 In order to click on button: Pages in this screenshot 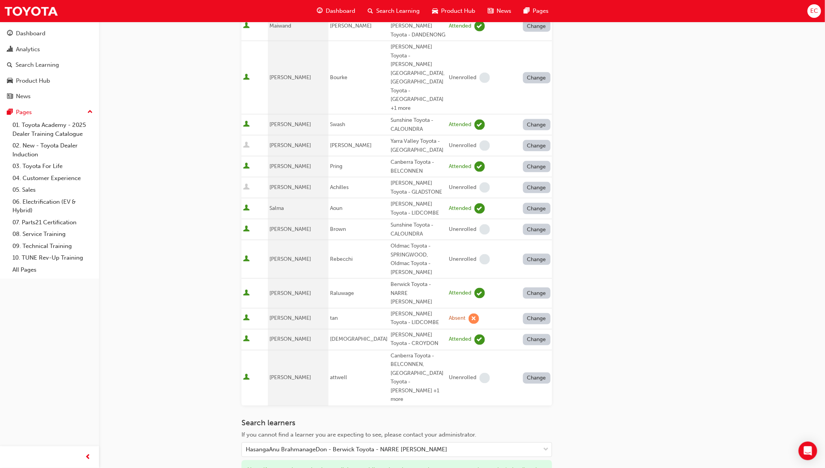, I will do `click(49, 112)`.